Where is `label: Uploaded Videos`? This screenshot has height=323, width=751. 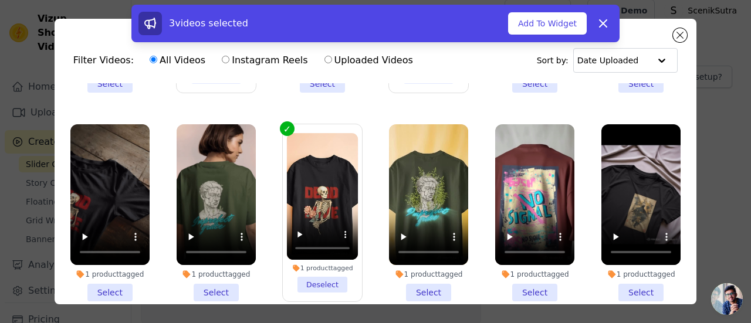
label: Uploaded Videos is located at coordinates (368, 60).